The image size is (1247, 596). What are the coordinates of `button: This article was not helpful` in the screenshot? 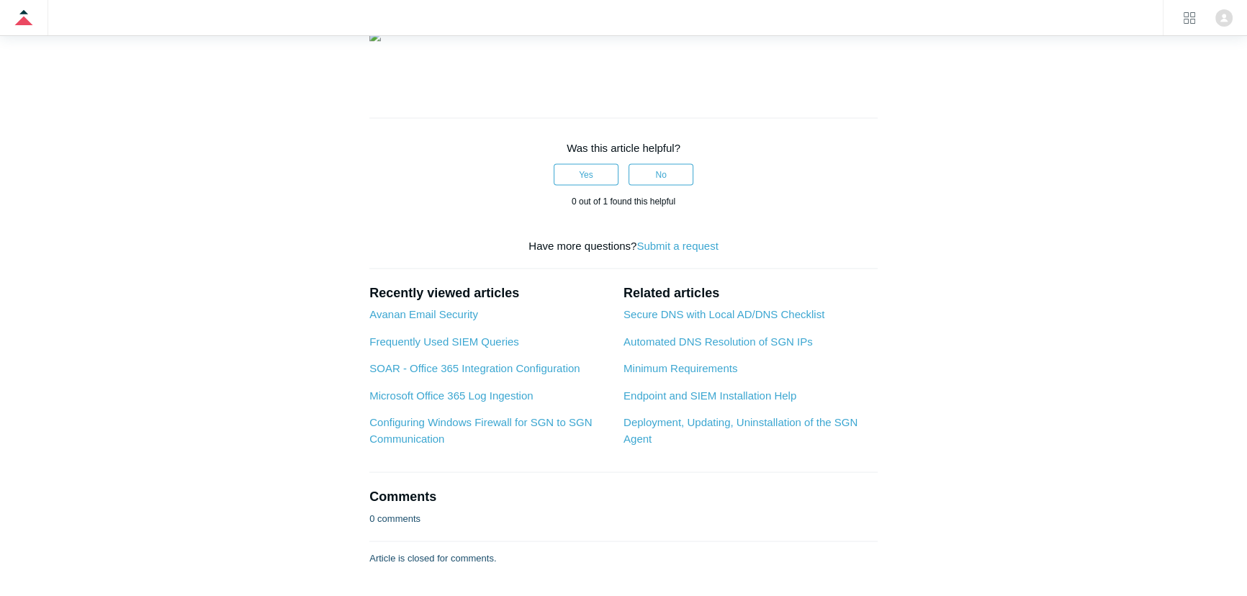 It's located at (661, 175).